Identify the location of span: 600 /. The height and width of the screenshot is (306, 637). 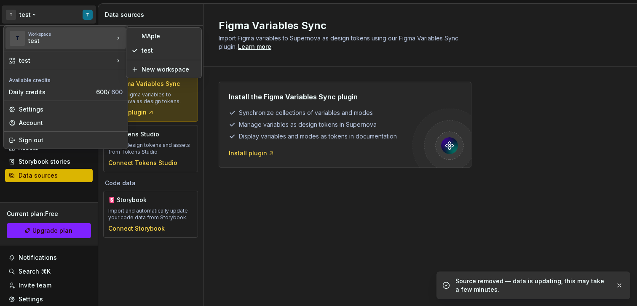
(109, 92).